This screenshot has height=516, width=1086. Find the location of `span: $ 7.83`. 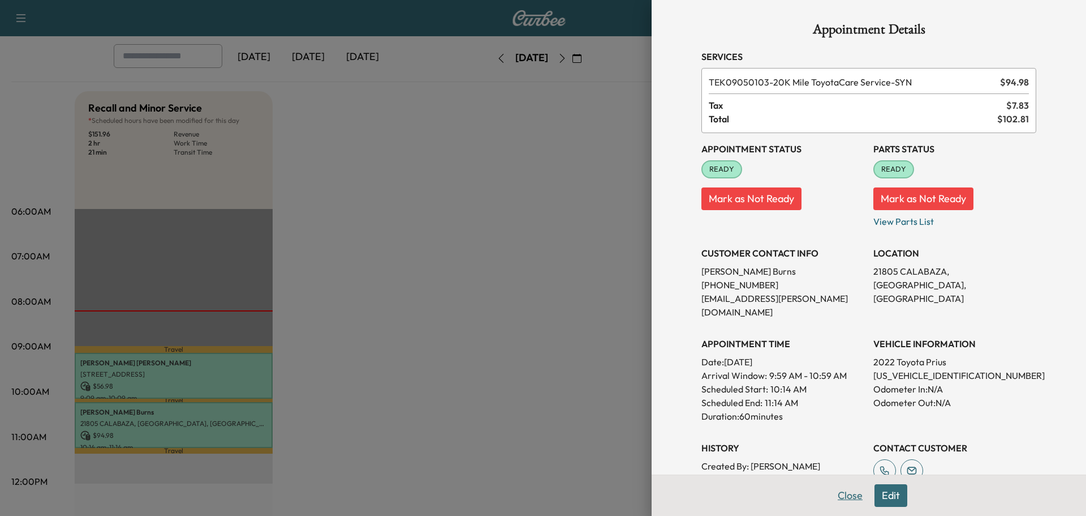

span: $ 7.83 is located at coordinates (1018, 105).